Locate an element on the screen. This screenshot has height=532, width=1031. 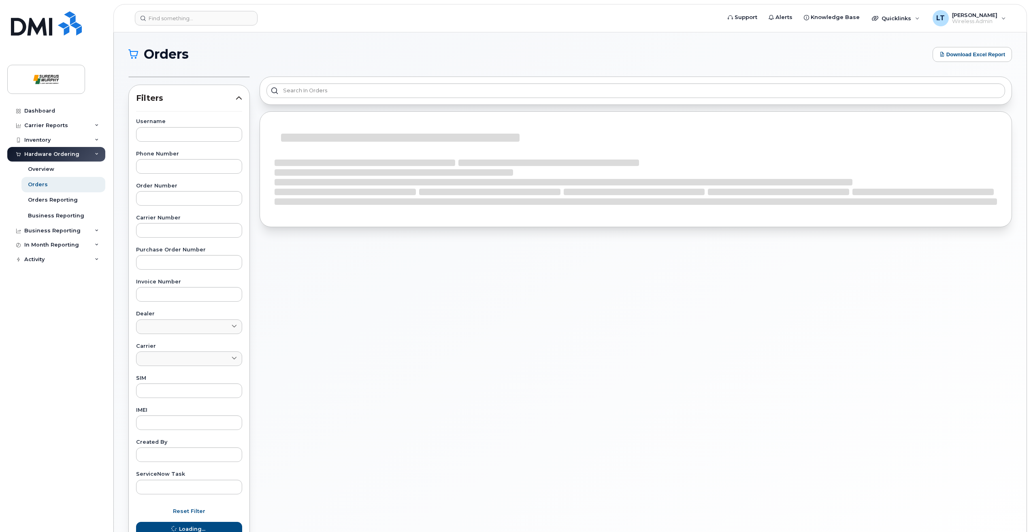
label: Username is located at coordinates (189, 122).